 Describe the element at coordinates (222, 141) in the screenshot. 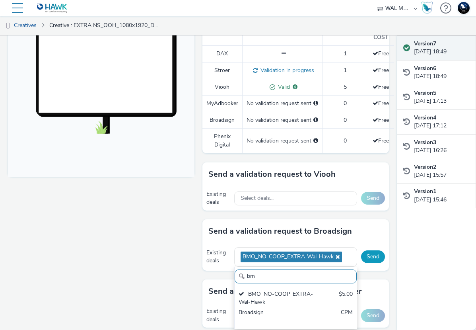

I see `td: Phenix Digital` at that location.